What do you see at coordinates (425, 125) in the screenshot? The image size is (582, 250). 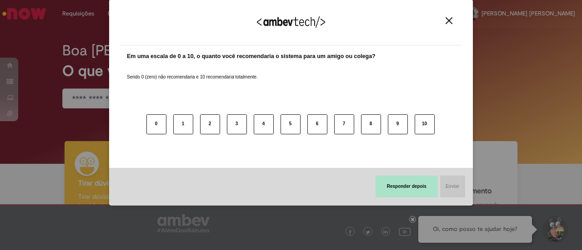 I see `button: 10` at bounding box center [425, 125].